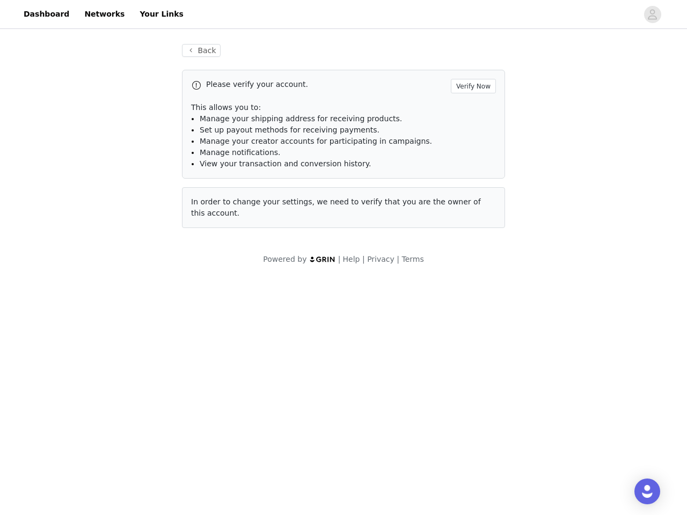 This screenshot has height=515, width=687. Describe the element at coordinates (240, 152) in the screenshot. I see `span: Manage notifications.` at that location.